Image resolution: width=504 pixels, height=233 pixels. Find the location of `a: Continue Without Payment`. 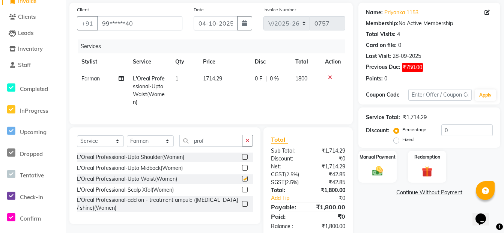

a: Continue Without Payment is located at coordinates (429, 192).